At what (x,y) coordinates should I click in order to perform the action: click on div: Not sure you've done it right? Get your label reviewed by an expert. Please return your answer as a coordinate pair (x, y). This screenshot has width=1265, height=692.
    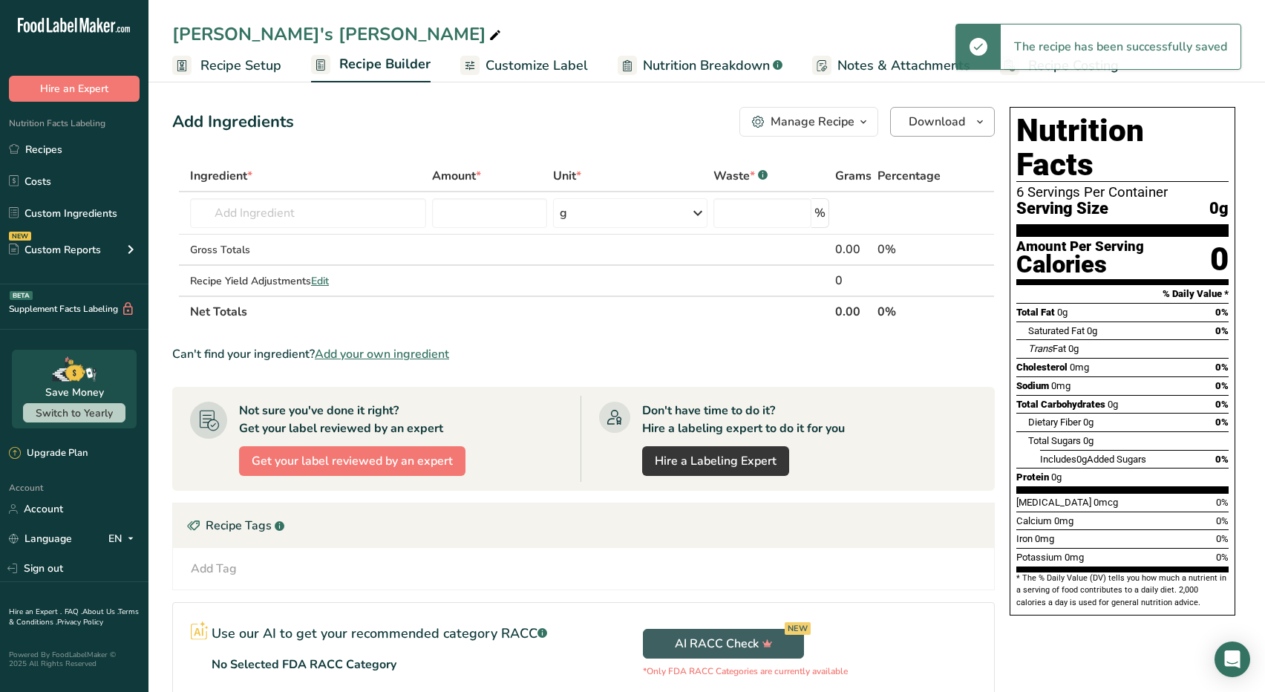
    Looking at the image, I should click on (341, 420).